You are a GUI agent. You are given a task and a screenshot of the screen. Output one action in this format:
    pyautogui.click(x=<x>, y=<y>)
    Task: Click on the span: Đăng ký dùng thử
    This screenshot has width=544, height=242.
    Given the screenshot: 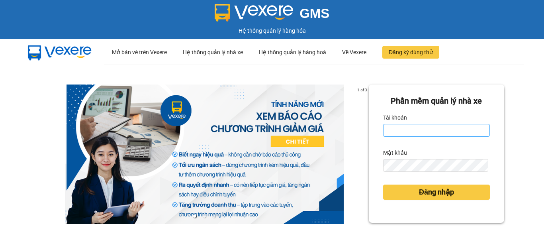 What is the action you would take?
    pyautogui.click(x=410, y=52)
    